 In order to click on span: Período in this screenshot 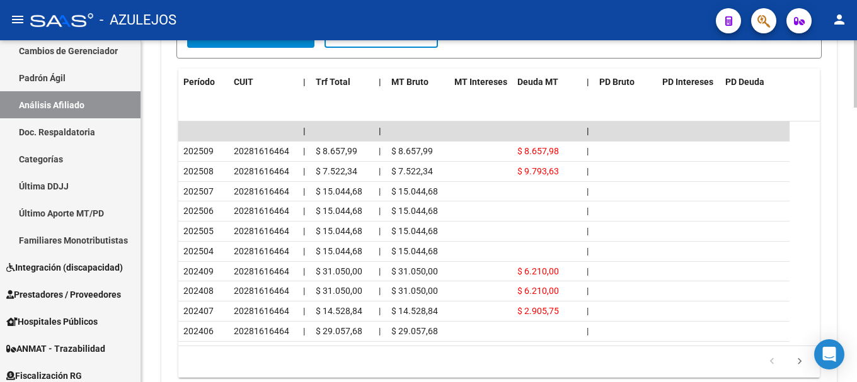, I will do `click(199, 82)`.